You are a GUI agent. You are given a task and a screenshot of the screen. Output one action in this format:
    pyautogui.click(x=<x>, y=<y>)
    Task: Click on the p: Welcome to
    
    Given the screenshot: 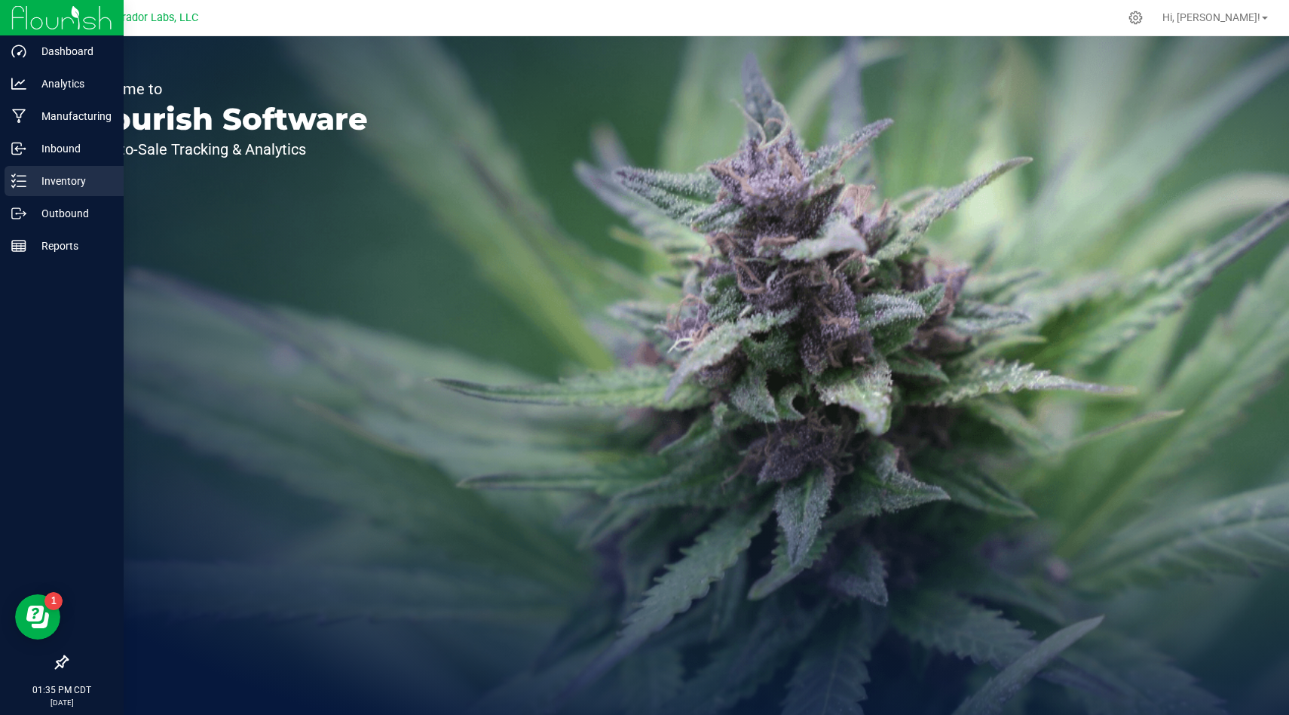 What is the action you would take?
    pyautogui.click(x=225, y=89)
    